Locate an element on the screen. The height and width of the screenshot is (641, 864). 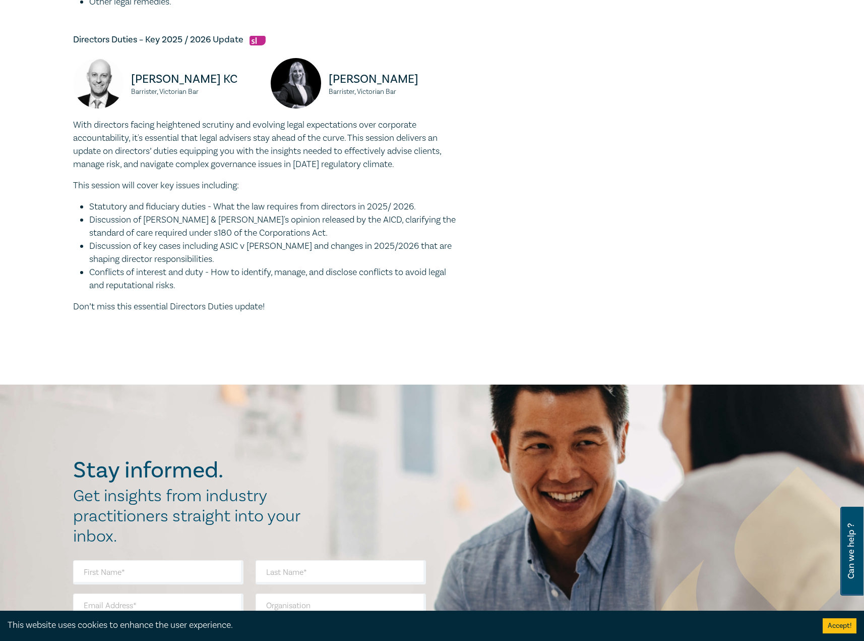
img: Dr. Oren Bigos KC is located at coordinates (98, 83).